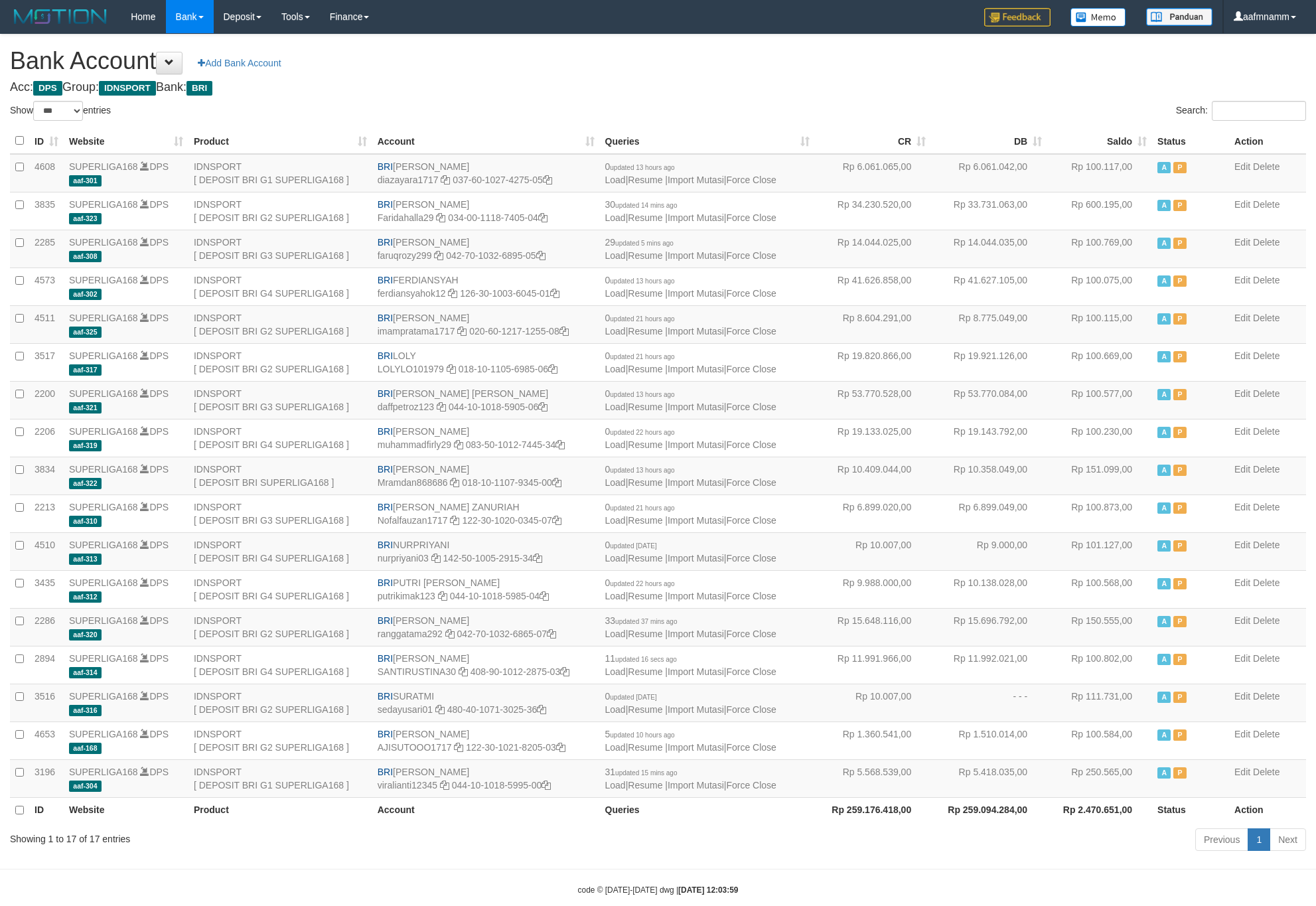 The image size is (1316, 906). What do you see at coordinates (1099, 211) in the screenshot?
I see `td: Rp 600.195,00` at bounding box center [1099, 211].